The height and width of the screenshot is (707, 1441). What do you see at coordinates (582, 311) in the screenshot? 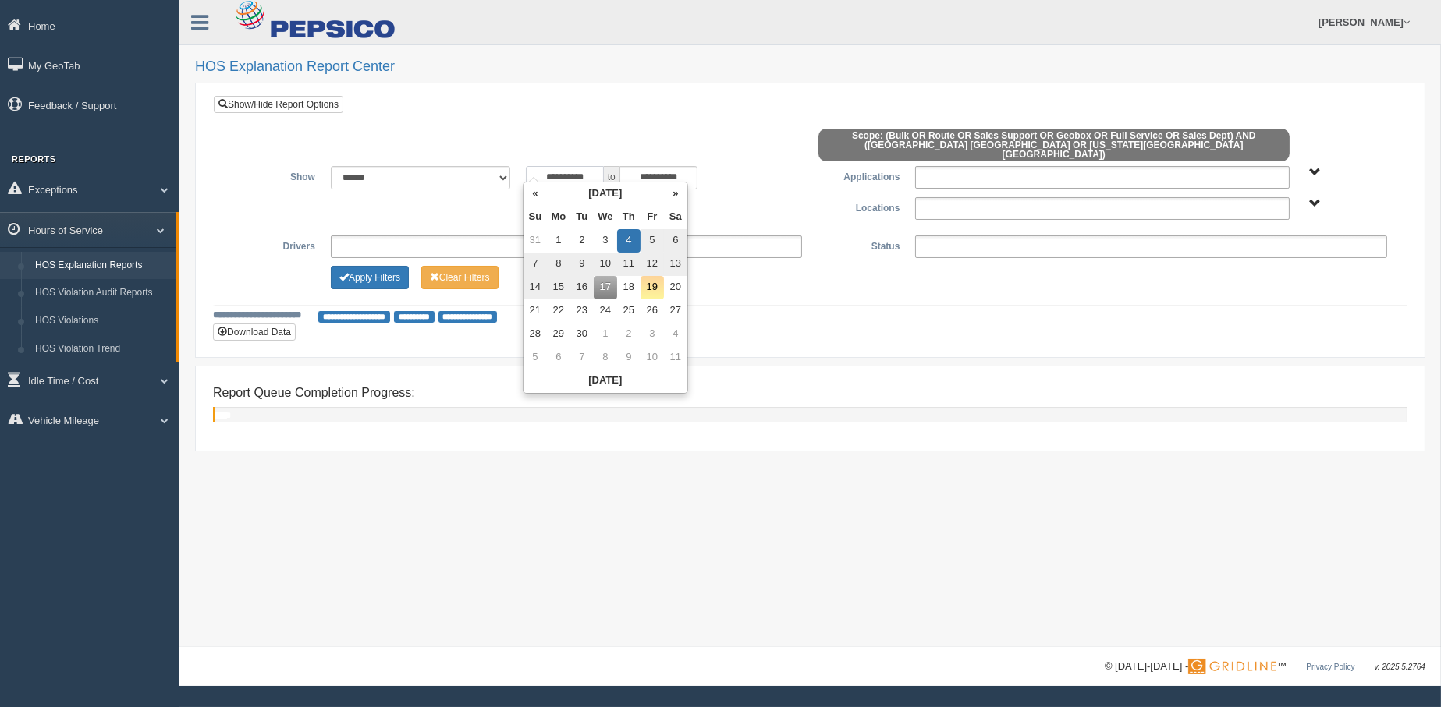
I see `td: 23` at bounding box center [582, 311].